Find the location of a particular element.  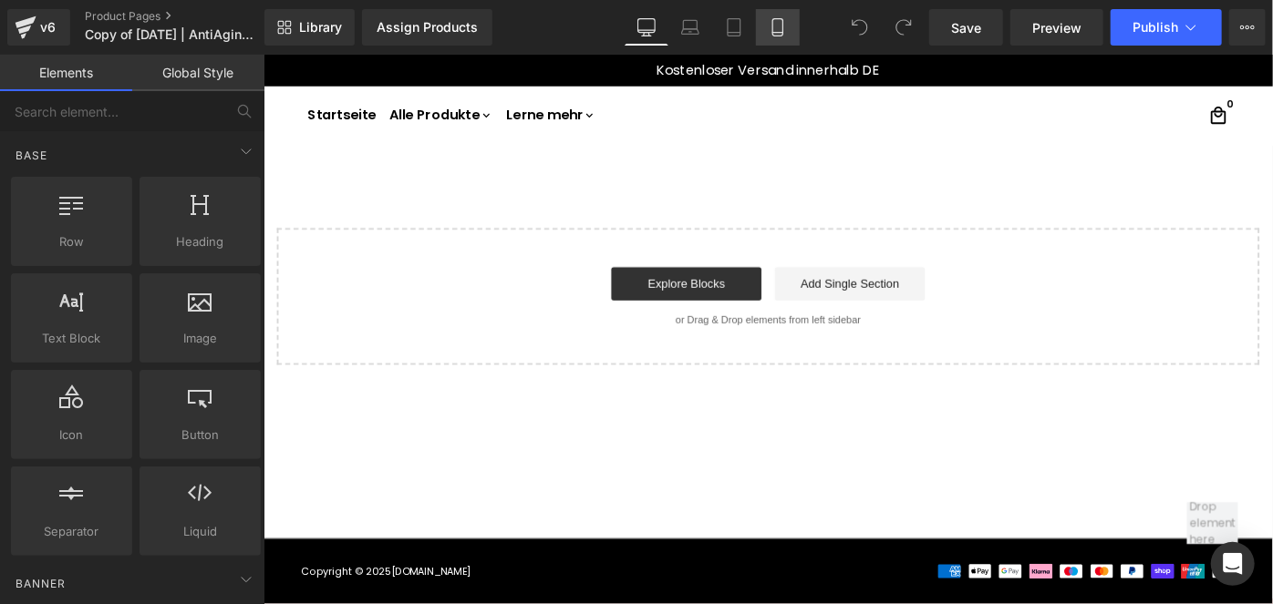

span: Liquid is located at coordinates (200, 532).